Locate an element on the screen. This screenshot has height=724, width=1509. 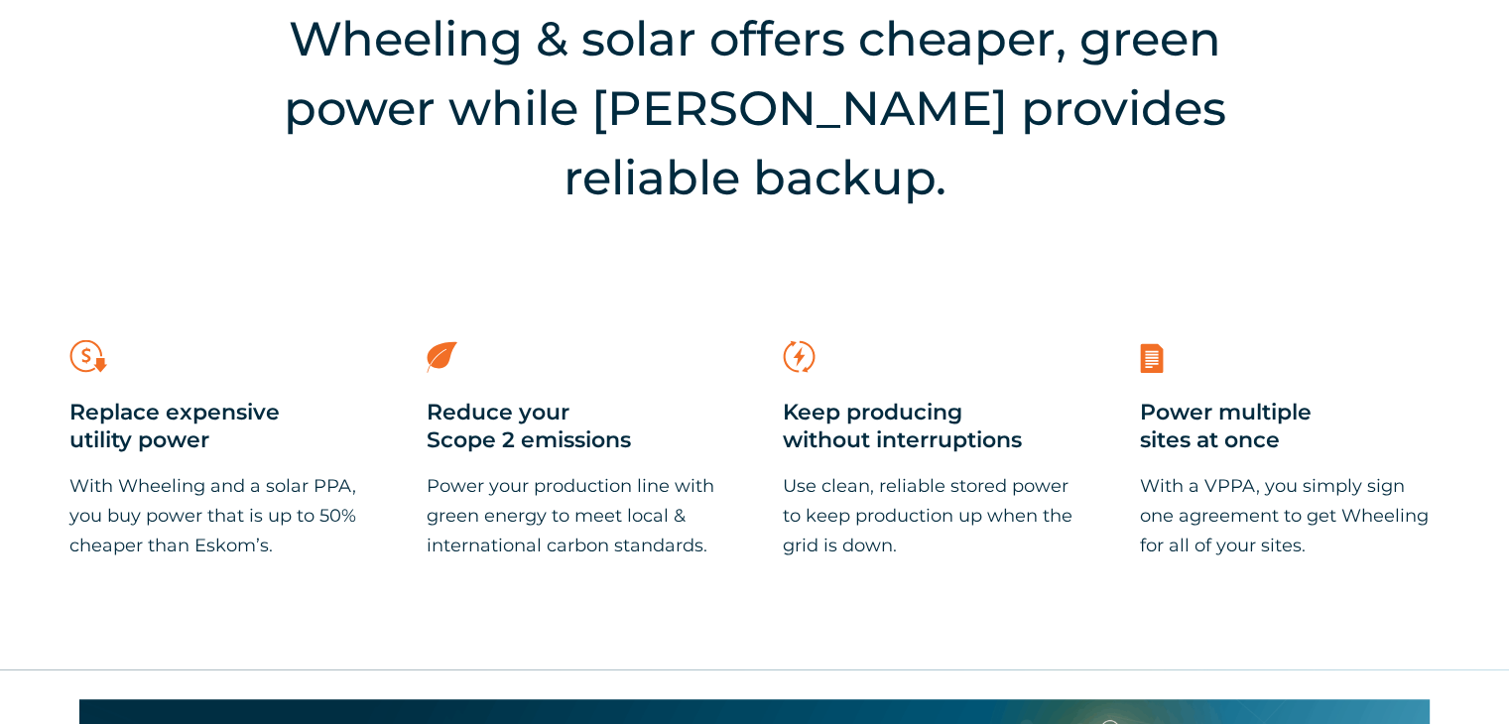
p: With Wheeling and a solar PPA, you buy power that is up to 50% cheaper than Eskom’s. is located at coordinates (219, 516).